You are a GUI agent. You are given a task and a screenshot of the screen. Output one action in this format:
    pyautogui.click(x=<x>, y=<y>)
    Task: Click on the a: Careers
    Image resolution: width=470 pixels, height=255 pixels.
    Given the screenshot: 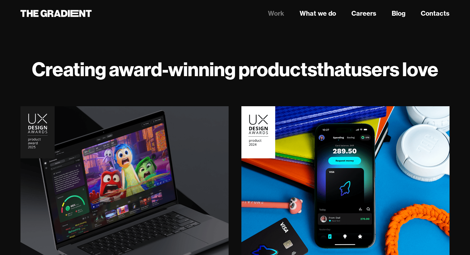 What is the action you would take?
    pyautogui.click(x=364, y=13)
    